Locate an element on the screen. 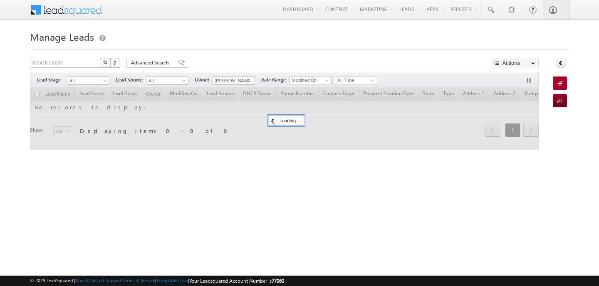 The height and width of the screenshot is (286, 599). a: Show All Items is located at coordinates (249, 81).